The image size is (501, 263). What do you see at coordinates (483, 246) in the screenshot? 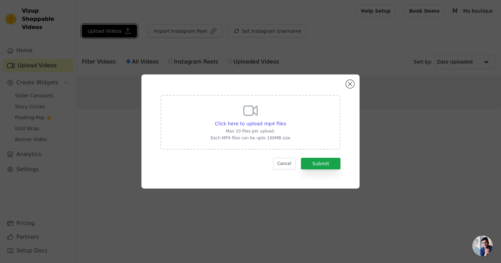
I see `div: Open chat` at bounding box center [483, 246].